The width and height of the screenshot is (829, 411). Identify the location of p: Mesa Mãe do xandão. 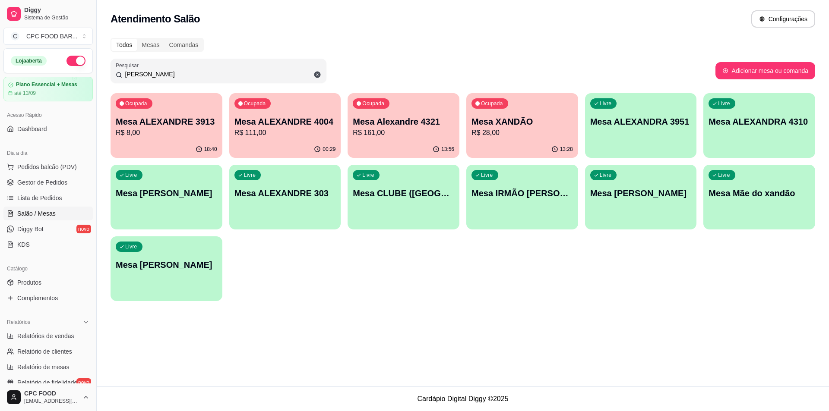
(759, 193).